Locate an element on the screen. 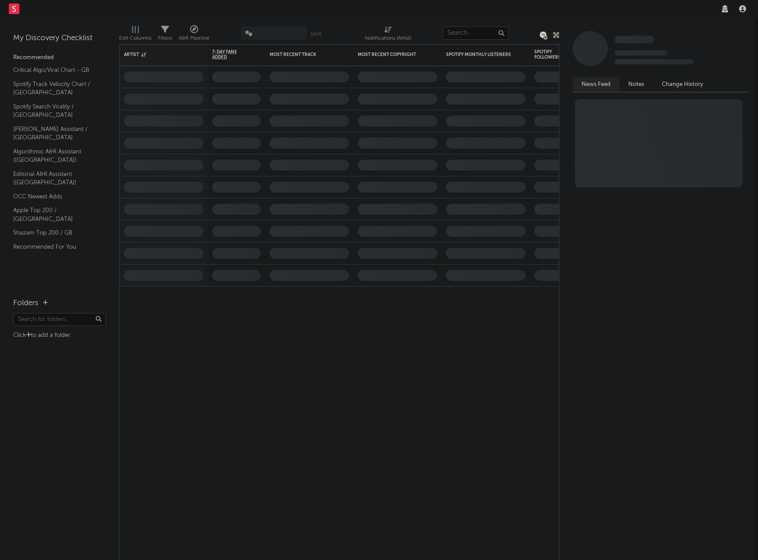  a: Some Artist is located at coordinates (634, 40).